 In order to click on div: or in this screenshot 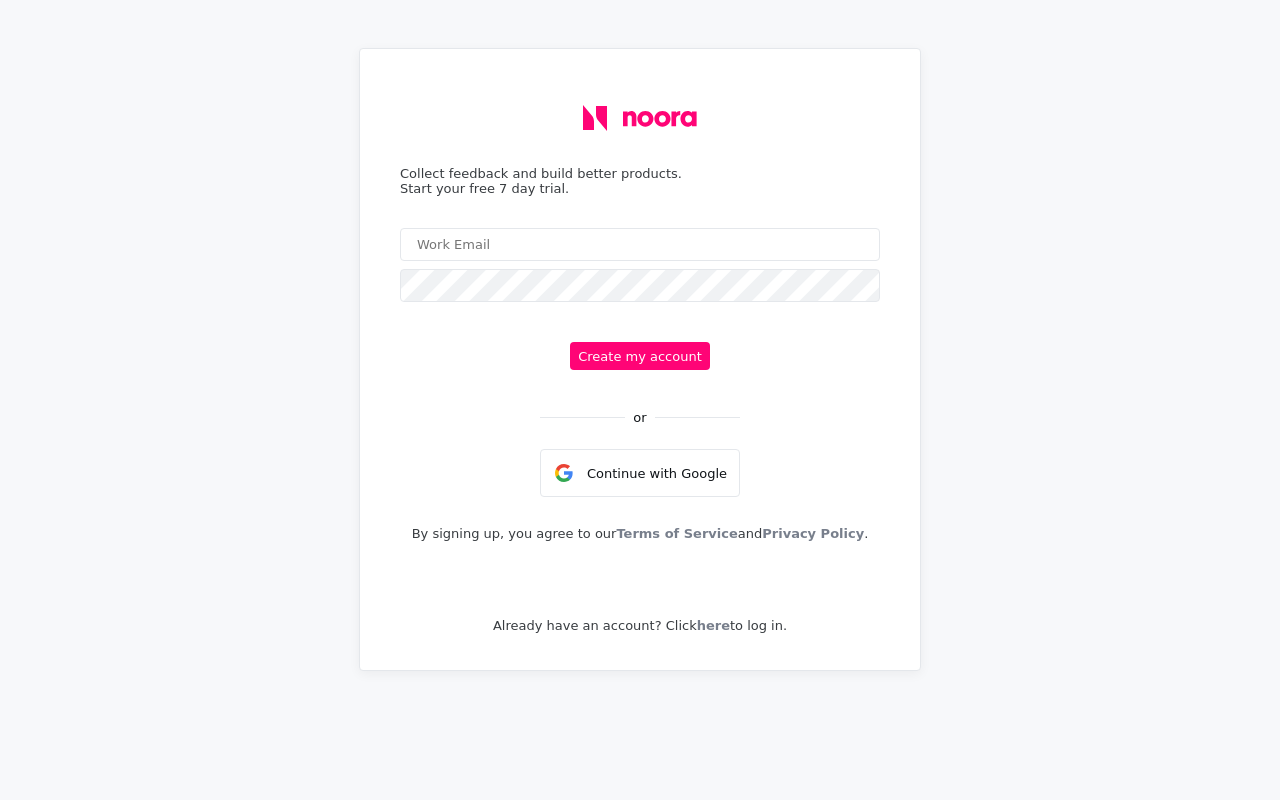, I will do `click(639, 417)`.